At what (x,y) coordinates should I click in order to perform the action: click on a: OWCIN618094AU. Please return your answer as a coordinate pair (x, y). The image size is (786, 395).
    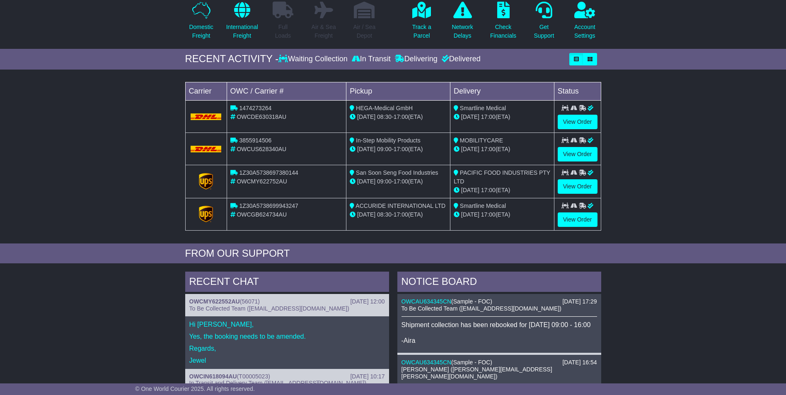
    Looking at the image, I should click on (213, 377).